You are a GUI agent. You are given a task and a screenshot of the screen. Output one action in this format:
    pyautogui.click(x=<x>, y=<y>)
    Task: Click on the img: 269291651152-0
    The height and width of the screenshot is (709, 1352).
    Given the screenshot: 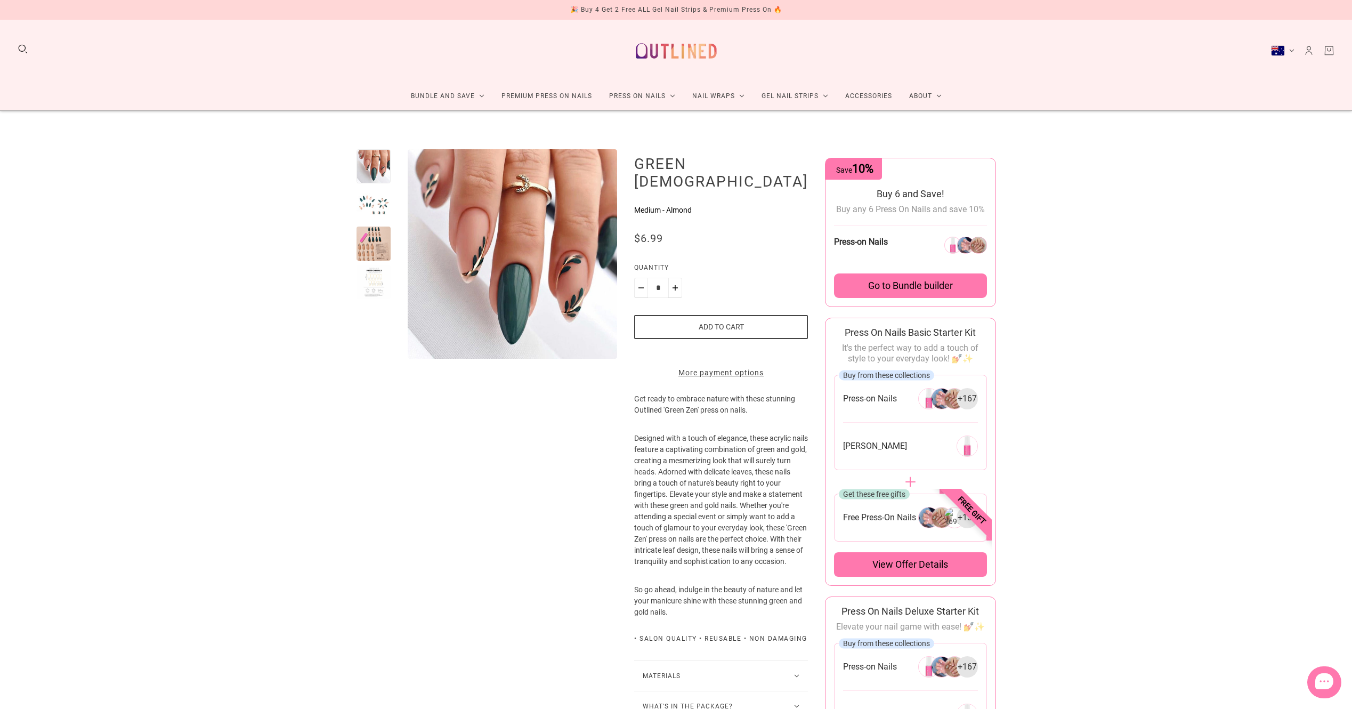 What is the action you would take?
    pyautogui.click(x=967, y=446)
    